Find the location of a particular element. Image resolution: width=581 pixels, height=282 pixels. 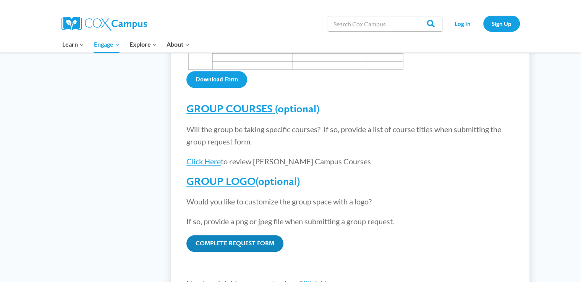

a: Click Here is located at coordinates (203, 161).